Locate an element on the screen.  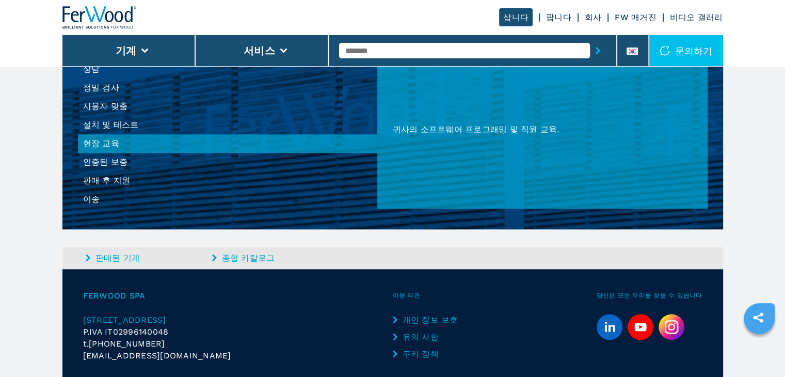
li: 이송 is located at coordinates (228, 199).